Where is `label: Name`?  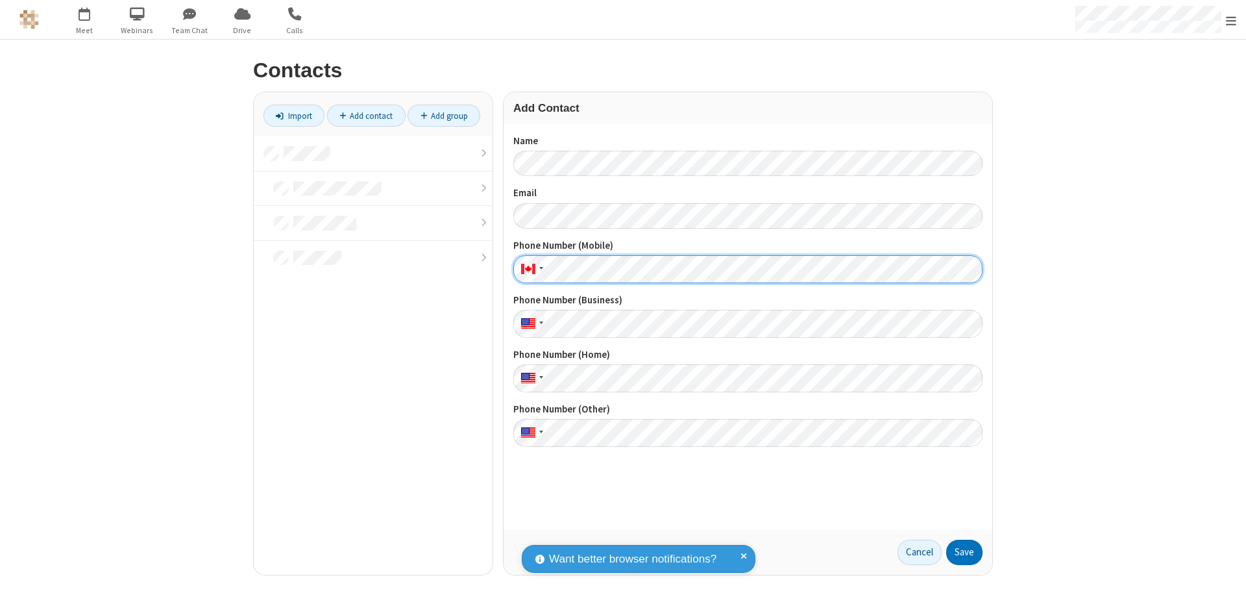
label: Name is located at coordinates (748, 141).